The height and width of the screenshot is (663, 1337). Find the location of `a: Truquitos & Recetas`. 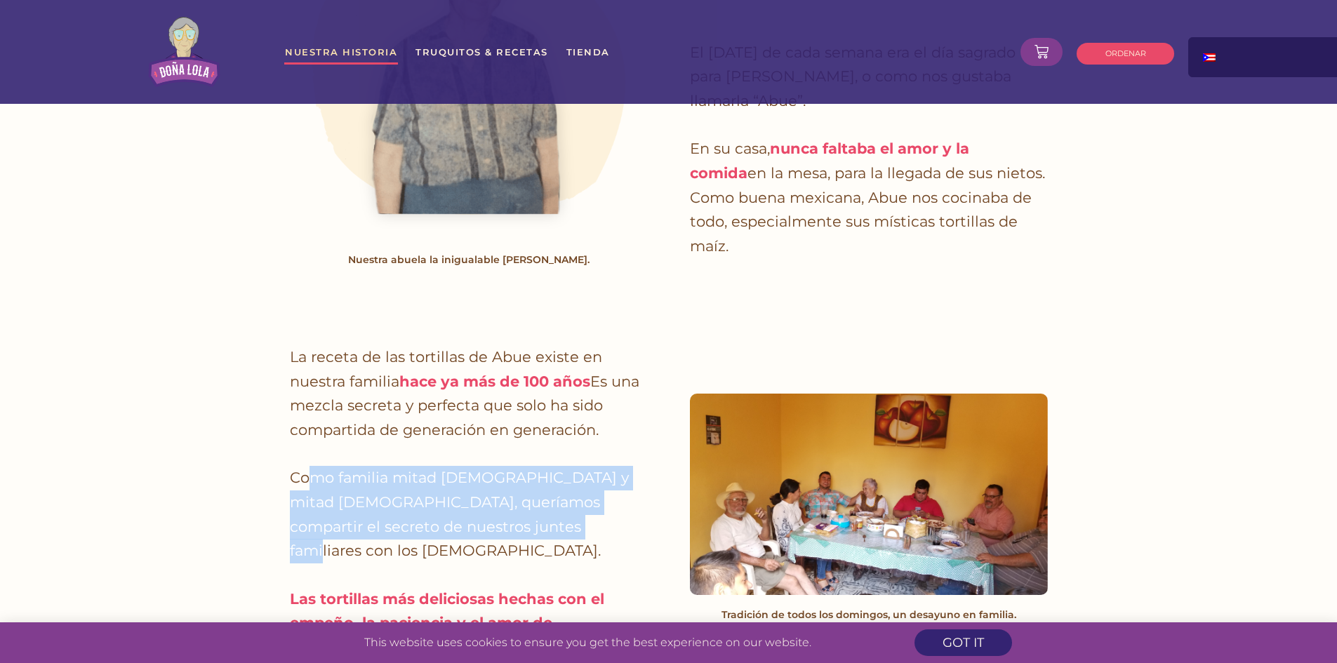

a: Truquitos & Recetas is located at coordinates (481, 52).